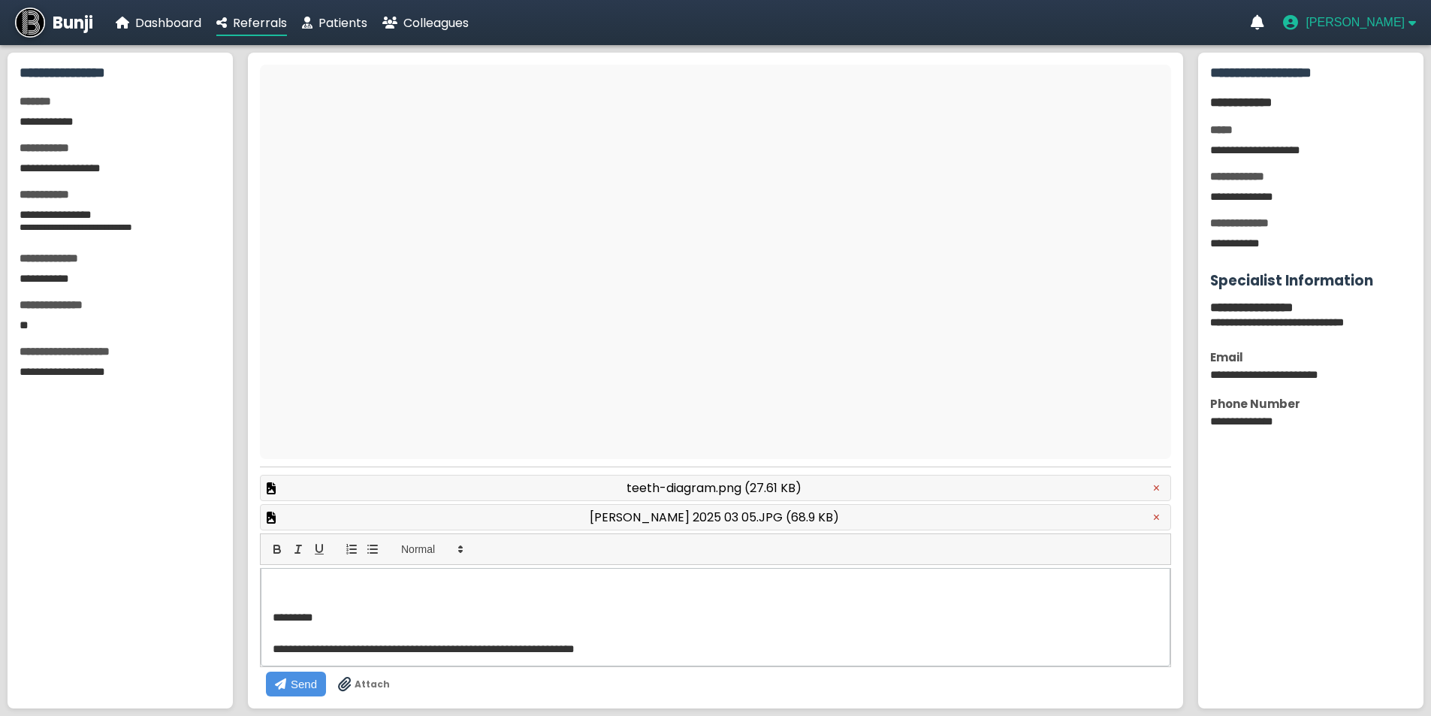  What do you see at coordinates (1257, 23) in the screenshot?
I see `a: Notifications` at bounding box center [1257, 23].